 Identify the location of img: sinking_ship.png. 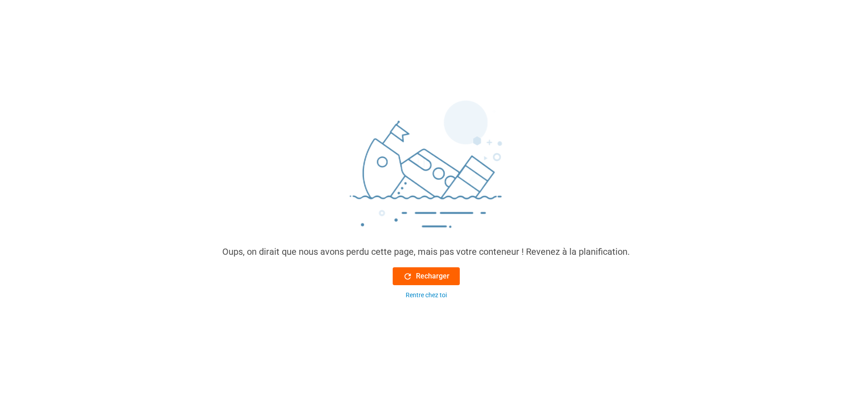
(426, 171).